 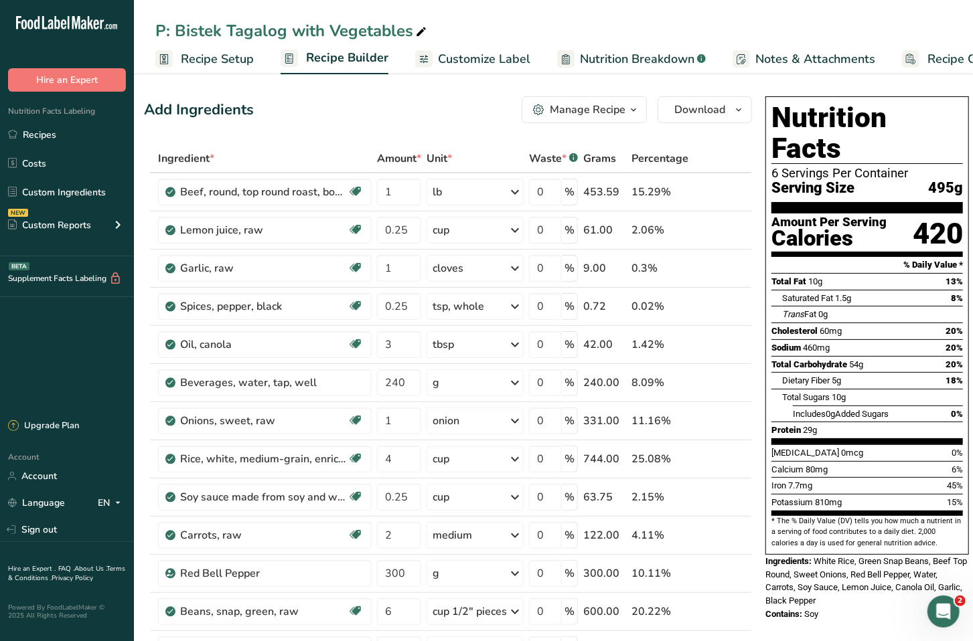 What do you see at coordinates (473, 59) in the screenshot?
I see `a: Customize Label` at bounding box center [473, 59].